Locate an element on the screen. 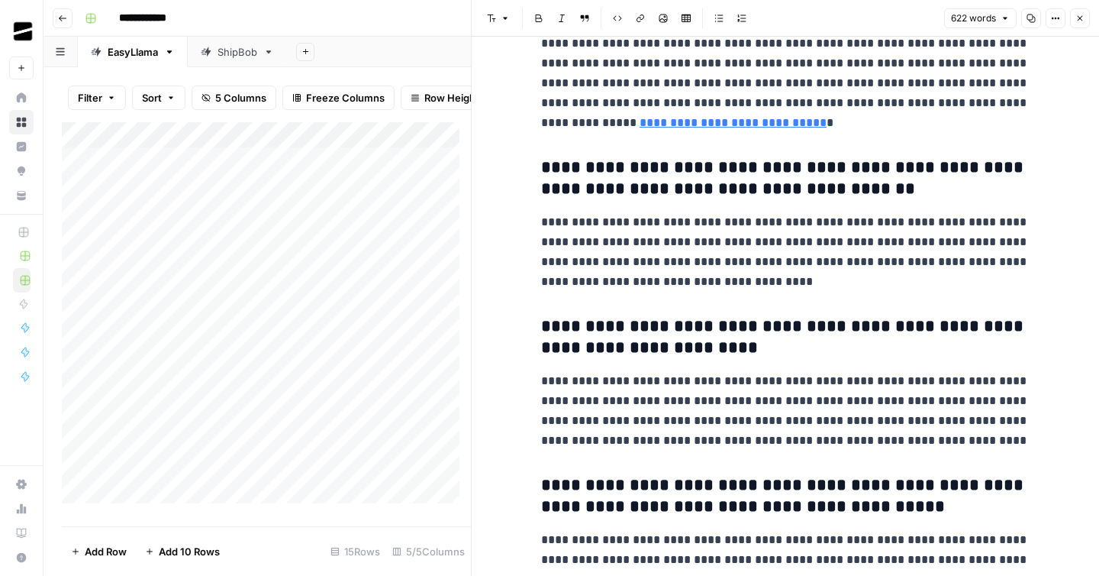 The height and width of the screenshot is (576, 1099). span: 5 Columns is located at coordinates (240, 98).